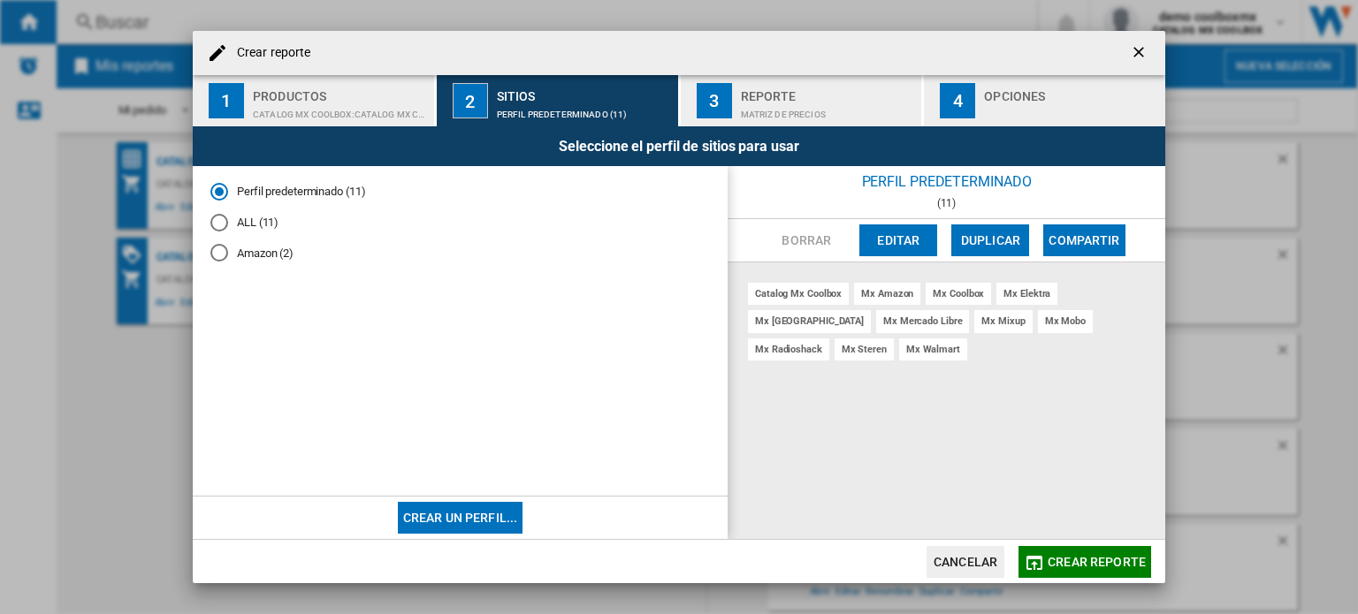 The image size is (1358, 614). I want to click on md-radio-button: Perfil predeterminado (11), so click(460, 192).